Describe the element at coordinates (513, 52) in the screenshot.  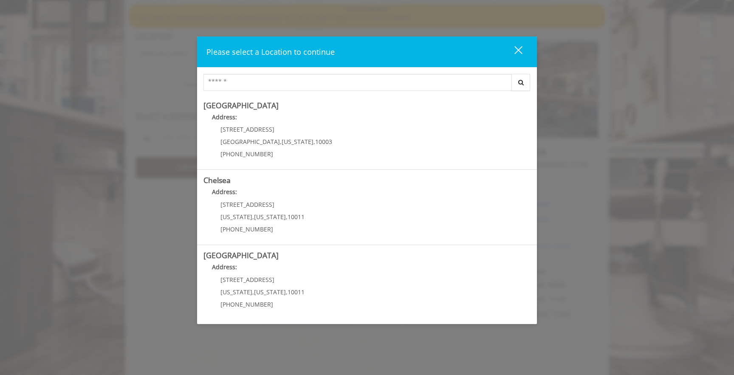
I see `div: close dialog` at that location.